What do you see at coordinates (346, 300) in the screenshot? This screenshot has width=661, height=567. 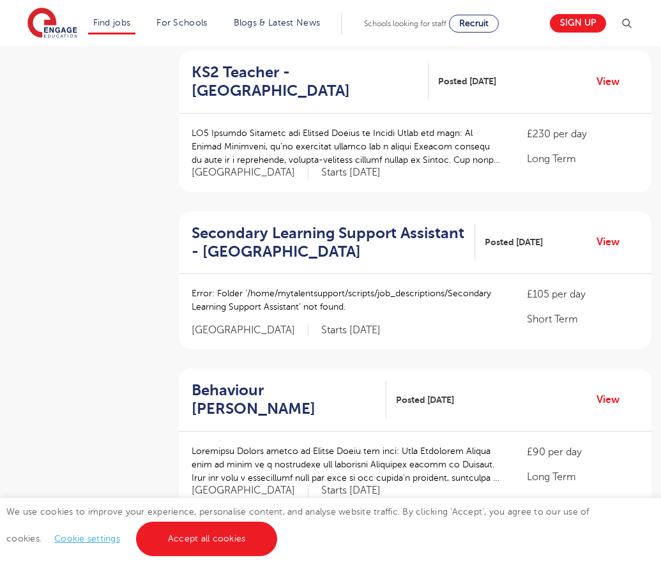 I see `p: Error: Folder ‘/home/mytalentsupport/scripts/job_descriptions/Secondary Learning Support Assistan...` at bounding box center [346, 300].